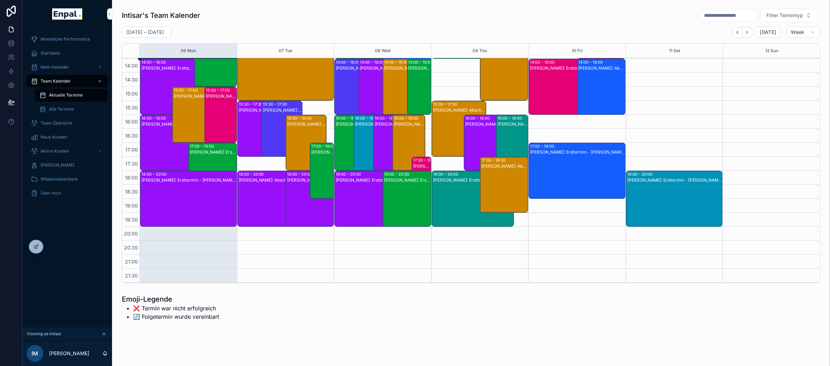 This screenshot has height=366, width=830. I want to click on span: Wissensdatenbank, so click(59, 179).